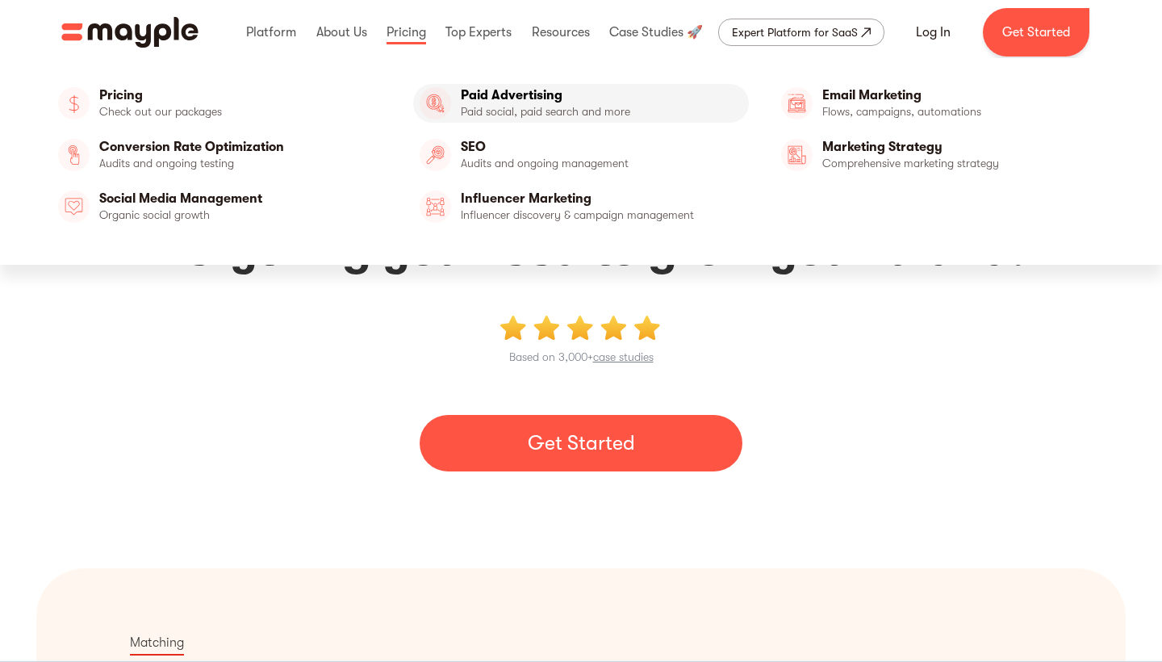 The image size is (1162, 662). What do you see at coordinates (623, 357) in the screenshot?
I see `span: case studies` at bounding box center [623, 357].